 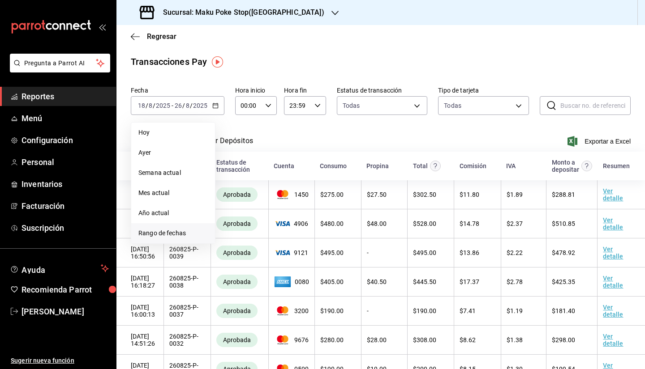 I want to click on span: Recomienda Parrot, so click(x=65, y=290).